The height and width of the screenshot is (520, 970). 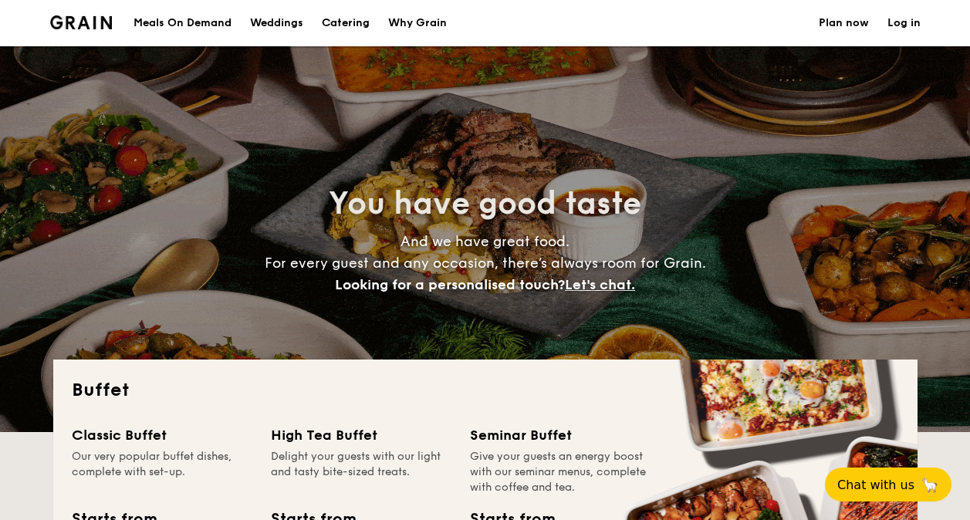 I want to click on span: Chat with us, so click(x=876, y=485).